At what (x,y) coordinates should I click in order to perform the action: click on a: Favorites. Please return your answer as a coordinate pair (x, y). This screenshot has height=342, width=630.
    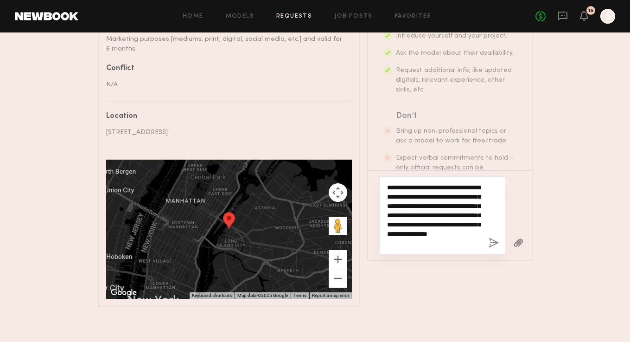
    Looking at the image, I should click on (413, 16).